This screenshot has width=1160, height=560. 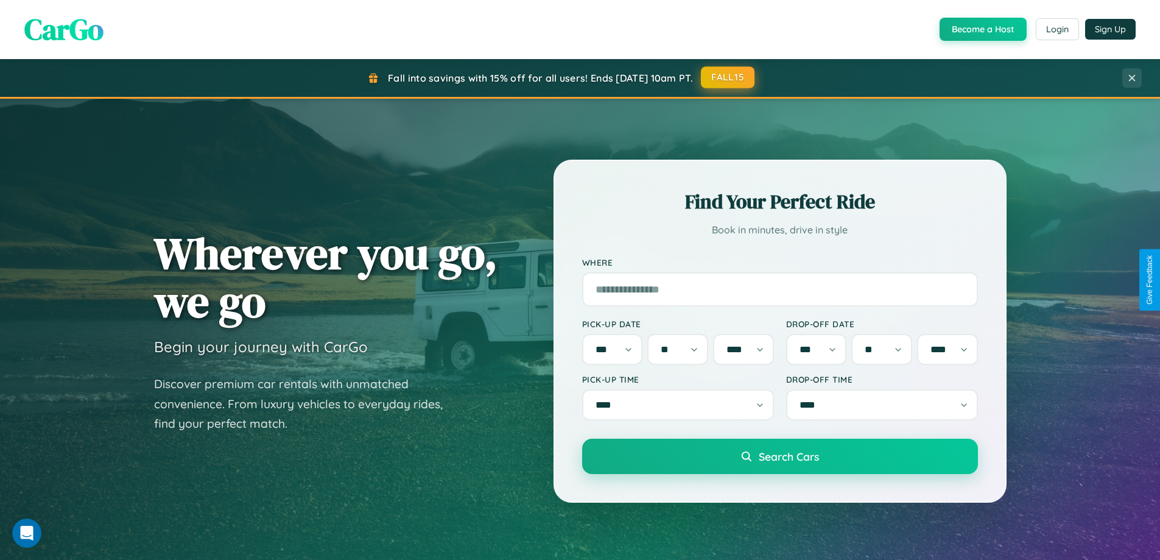 I want to click on label: Where, so click(x=780, y=262).